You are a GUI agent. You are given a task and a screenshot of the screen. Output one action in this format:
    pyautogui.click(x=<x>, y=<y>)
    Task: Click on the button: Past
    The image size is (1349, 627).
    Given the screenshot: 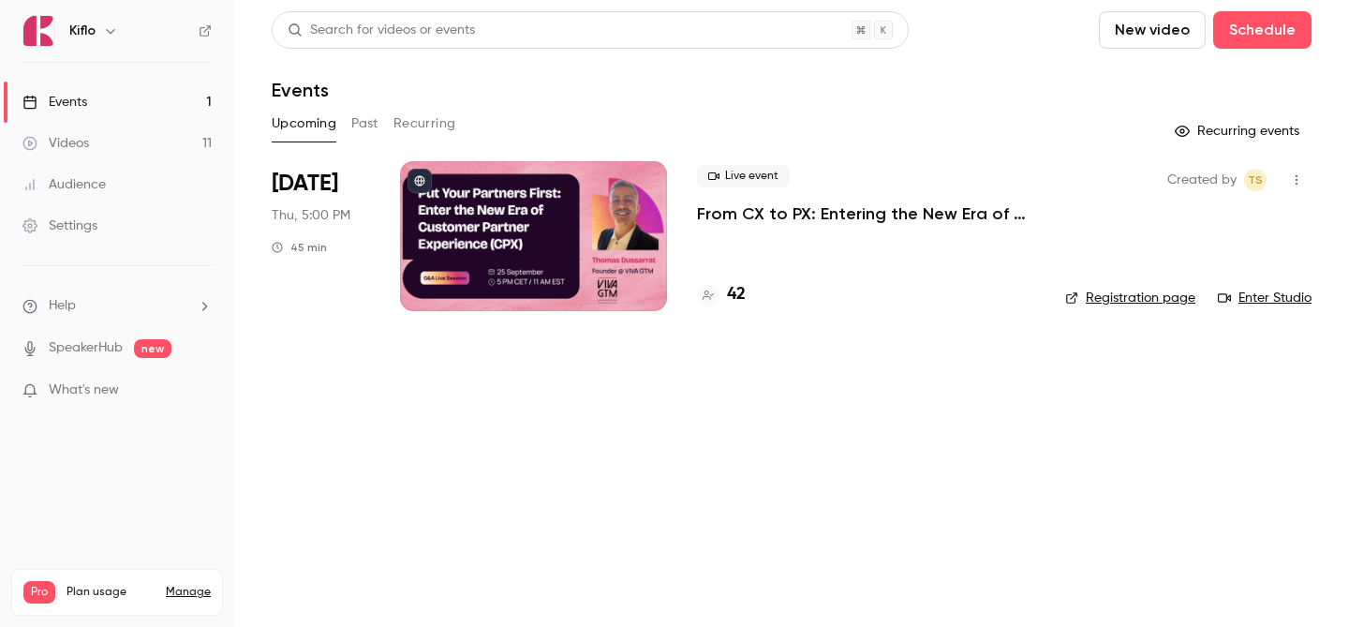 What is the action you would take?
    pyautogui.click(x=365, y=124)
    